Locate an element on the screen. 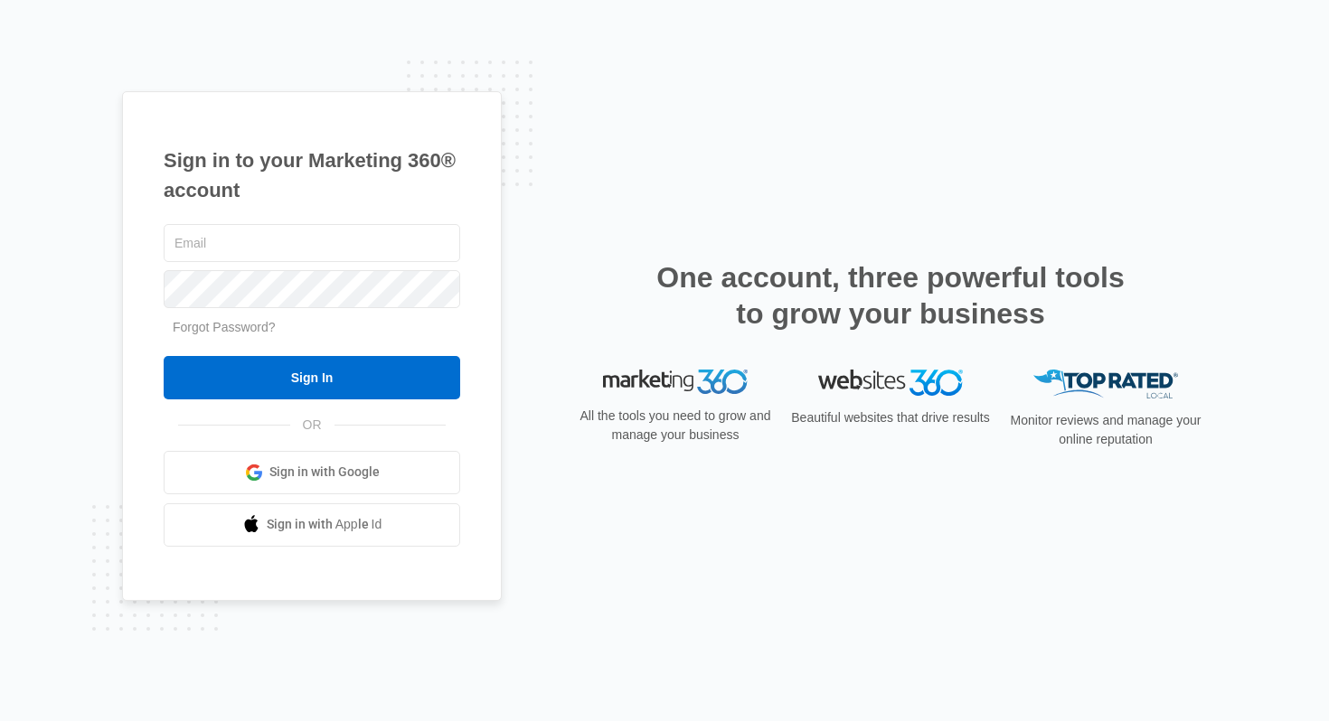  input: Sign In is located at coordinates (312, 378).